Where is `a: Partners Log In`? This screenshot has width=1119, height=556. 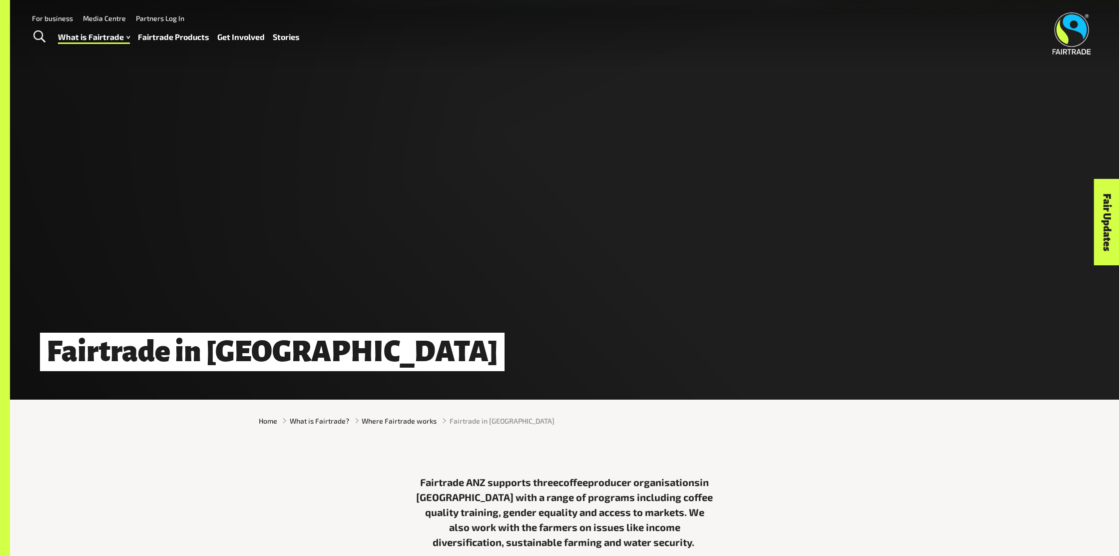
a: Partners Log In is located at coordinates (160, 18).